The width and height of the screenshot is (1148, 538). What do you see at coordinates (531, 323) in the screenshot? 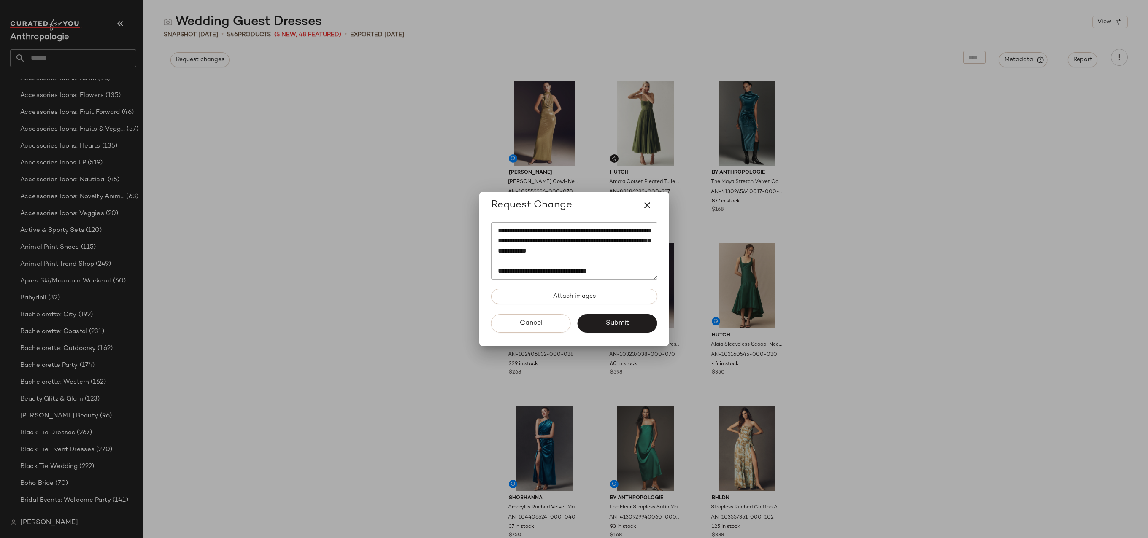
I see `button: Cancel` at bounding box center [531, 323].